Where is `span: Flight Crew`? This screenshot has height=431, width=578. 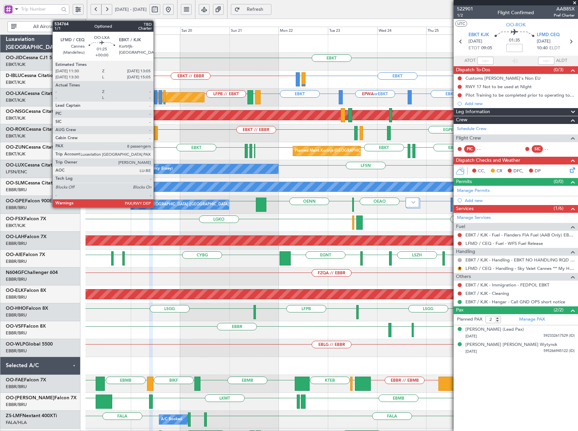 span: Flight Crew is located at coordinates (468, 138).